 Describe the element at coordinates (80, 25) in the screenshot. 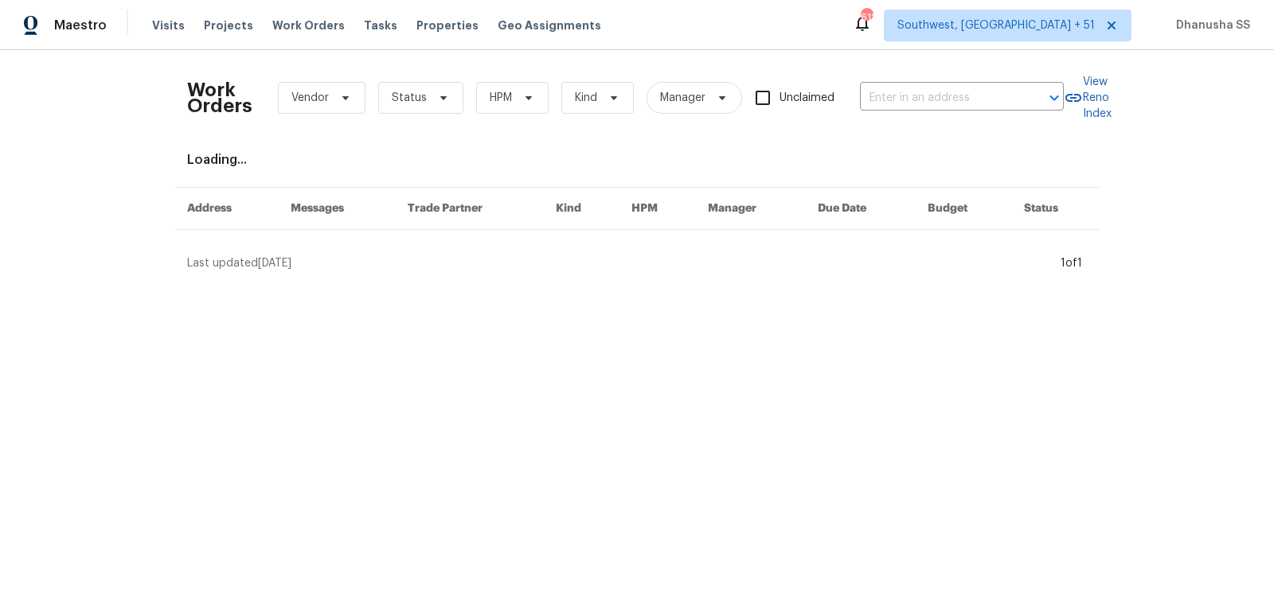

I see `span: Maestro` at that location.